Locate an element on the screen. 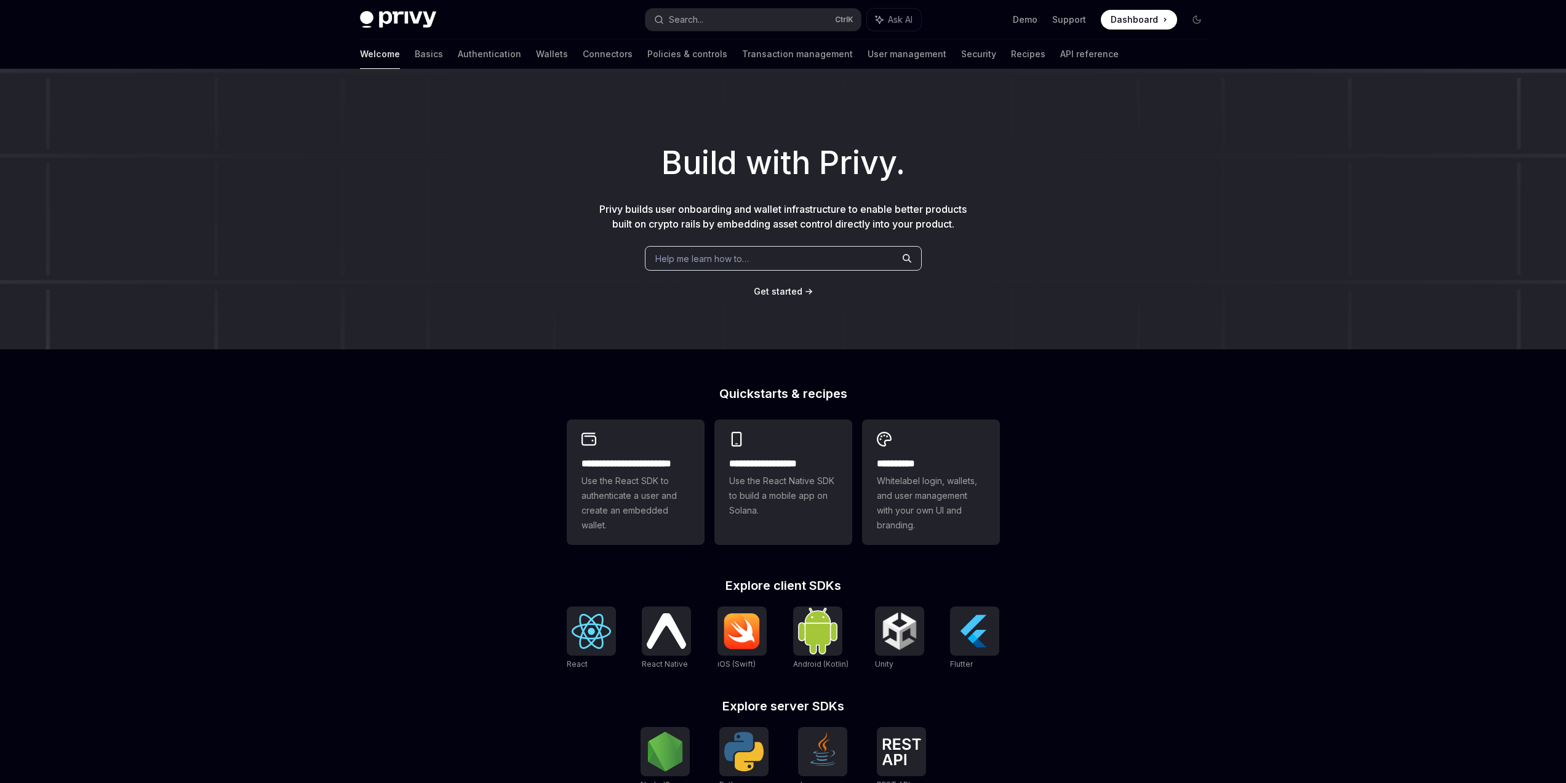  h2: Explore server SDKs is located at coordinates (783, 706).